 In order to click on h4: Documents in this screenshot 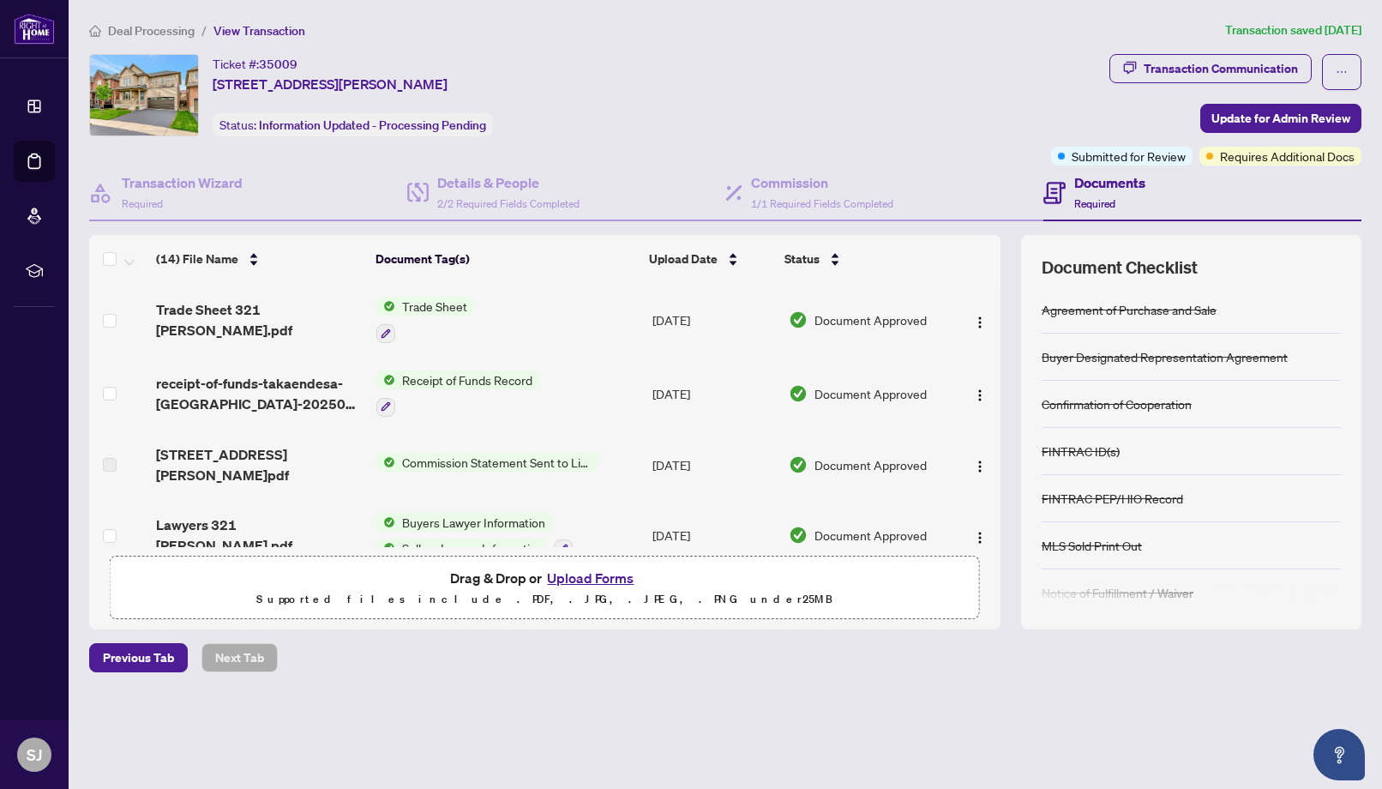, I will do `click(1109, 183)`.